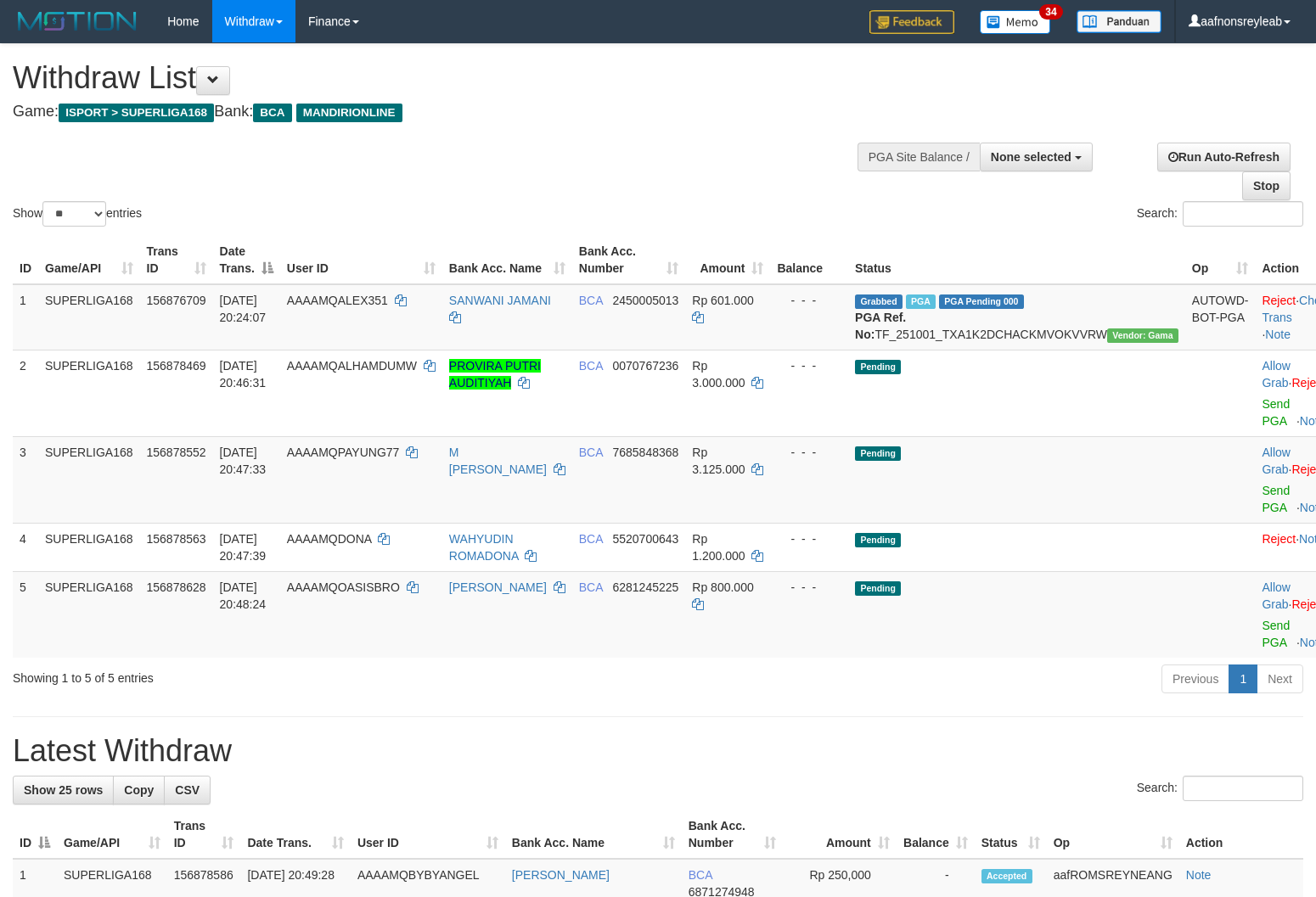 The width and height of the screenshot is (1316, 897). What do you see at coordinates (138, 790) in the screenshot?
I see `a: Copy` at bounding box center [138, 790].